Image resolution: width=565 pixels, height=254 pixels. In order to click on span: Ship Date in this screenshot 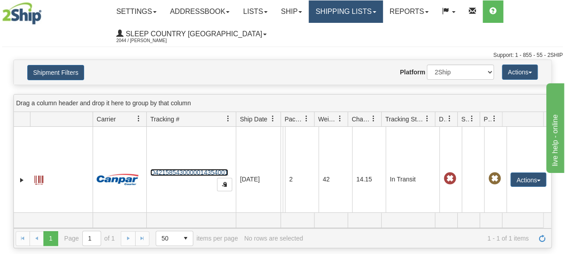, I will do `click(253, 119)`.